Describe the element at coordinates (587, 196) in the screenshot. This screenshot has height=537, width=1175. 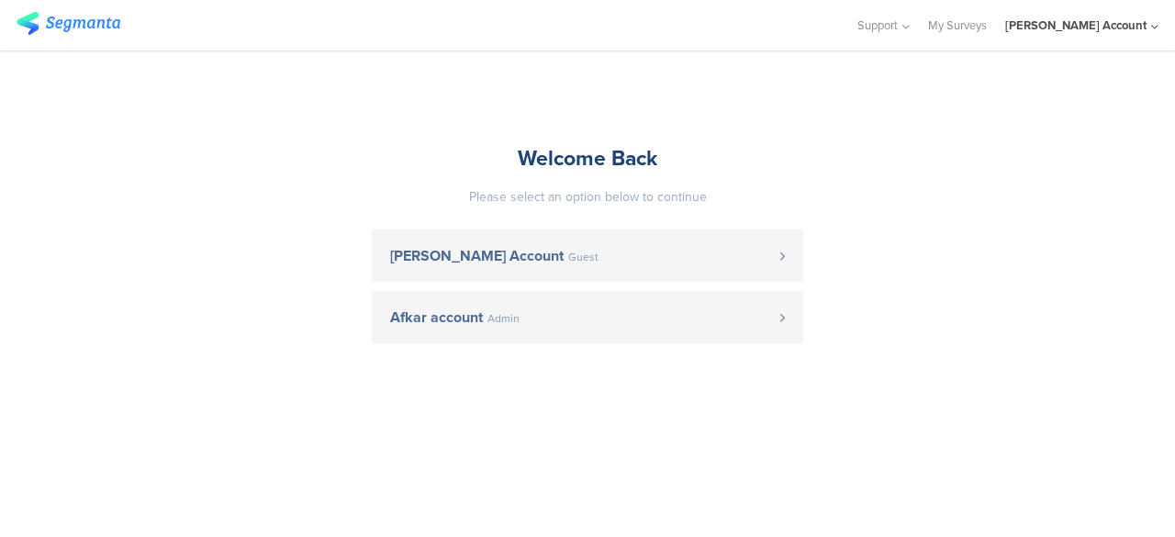
I see `div: Please select an option below to continue` at that location.